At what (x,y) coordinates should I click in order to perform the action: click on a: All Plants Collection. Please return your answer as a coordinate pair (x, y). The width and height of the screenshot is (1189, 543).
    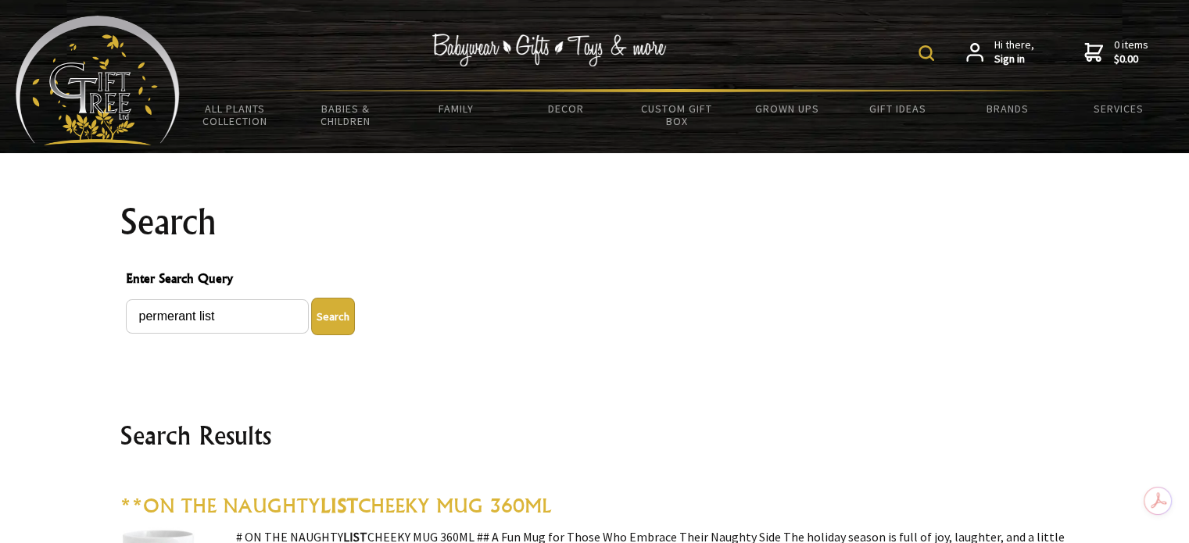
    Looking at the image, I should click on (235, 115).